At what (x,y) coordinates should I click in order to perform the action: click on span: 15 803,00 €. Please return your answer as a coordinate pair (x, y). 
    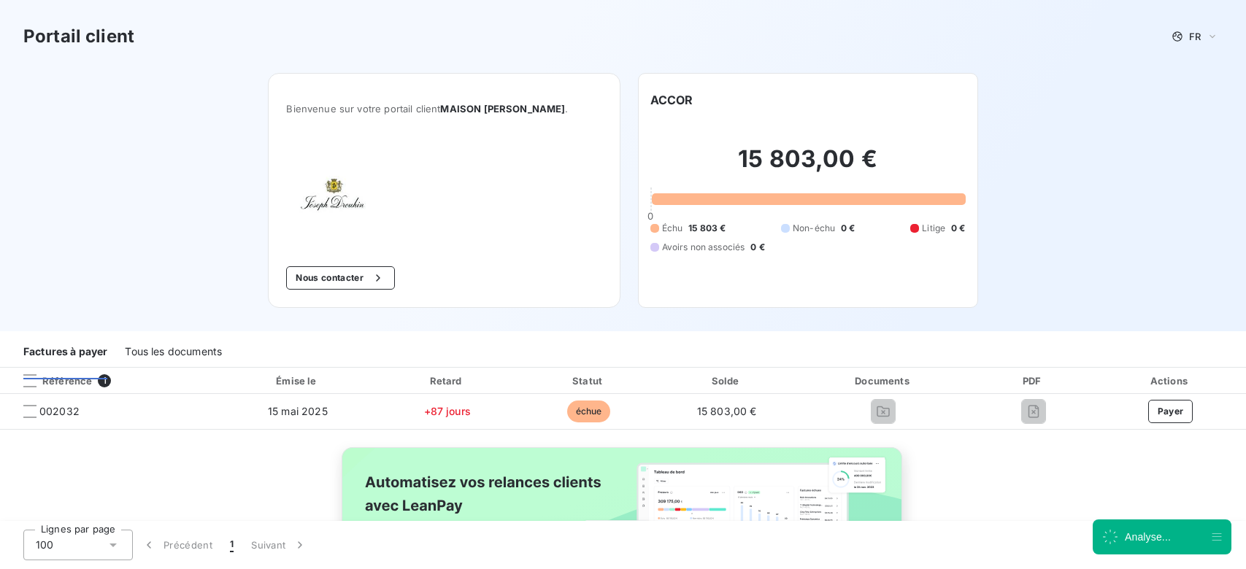
    Looking at the image, I should click on (727, 411).